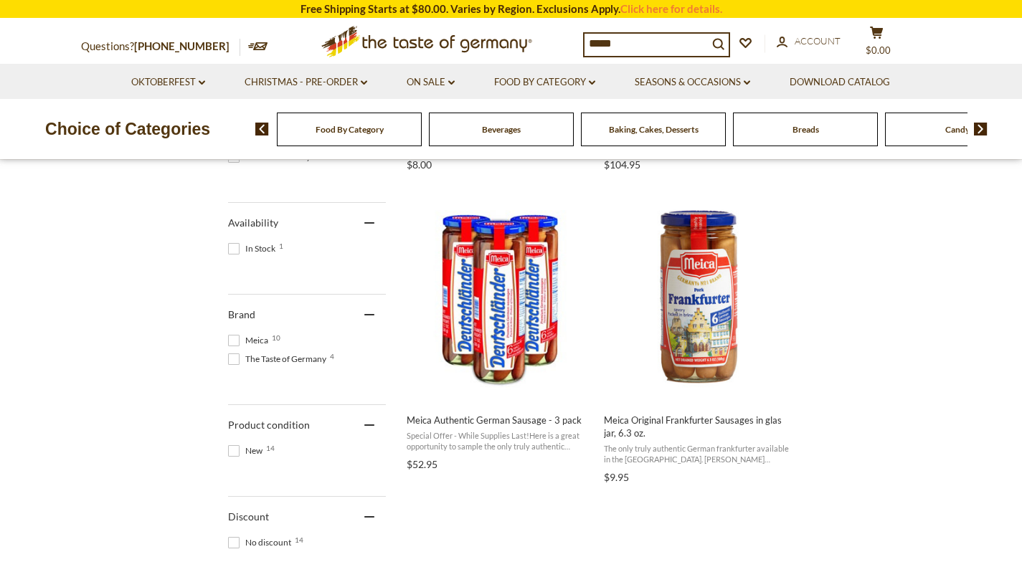 Image resolution: width=1022 pixels, height=567 pixels. What do you see at coordinates (168, 82) in the screenshot?
I see `a: Oktoberfest` at bounding box center [168, 82].